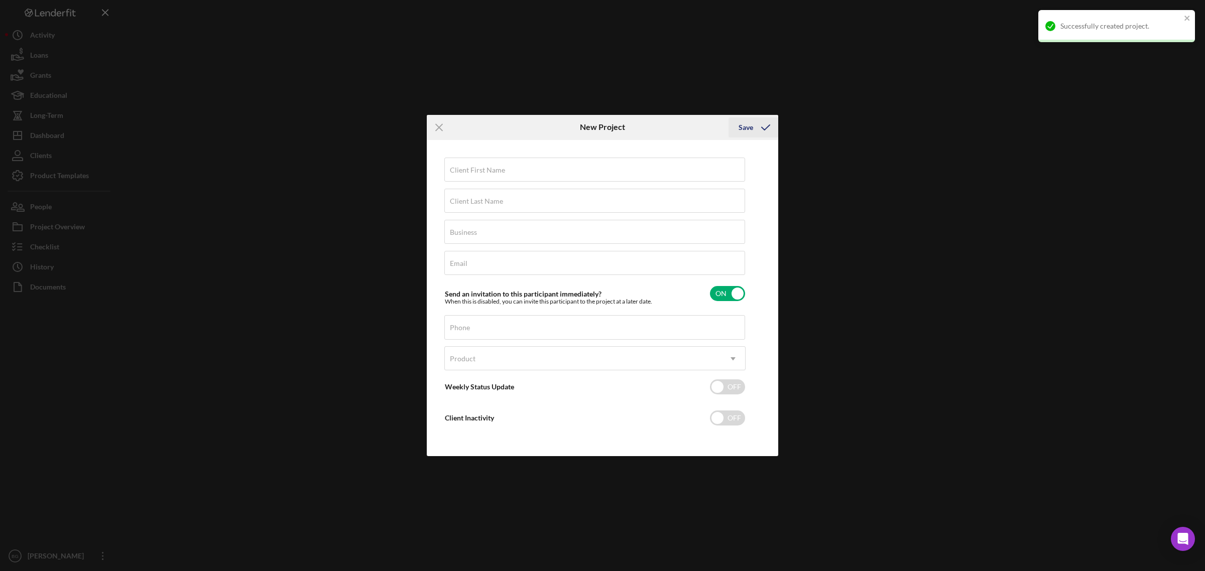  What do you see at coordinates (603, 127) in the screenshot?
I see `h6: New Project` at bounding box center [603, 127].